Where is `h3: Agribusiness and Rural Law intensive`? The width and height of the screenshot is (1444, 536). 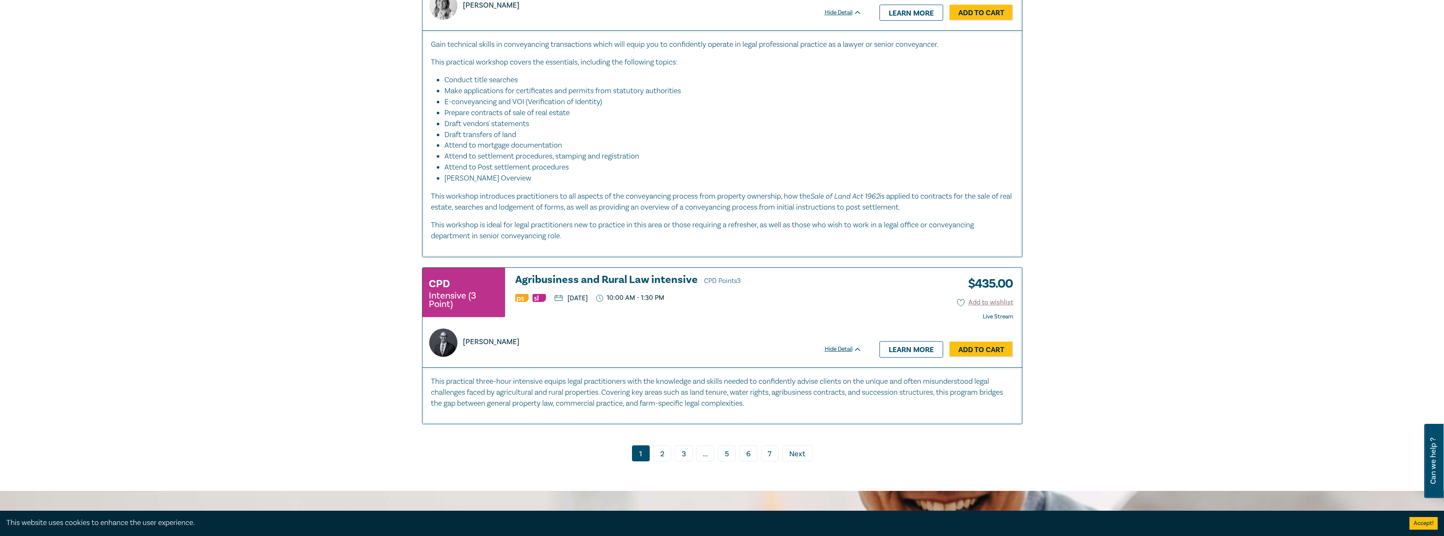 h3: Agribusiness and Rural Law intensive is located at coordinates (689, 280).